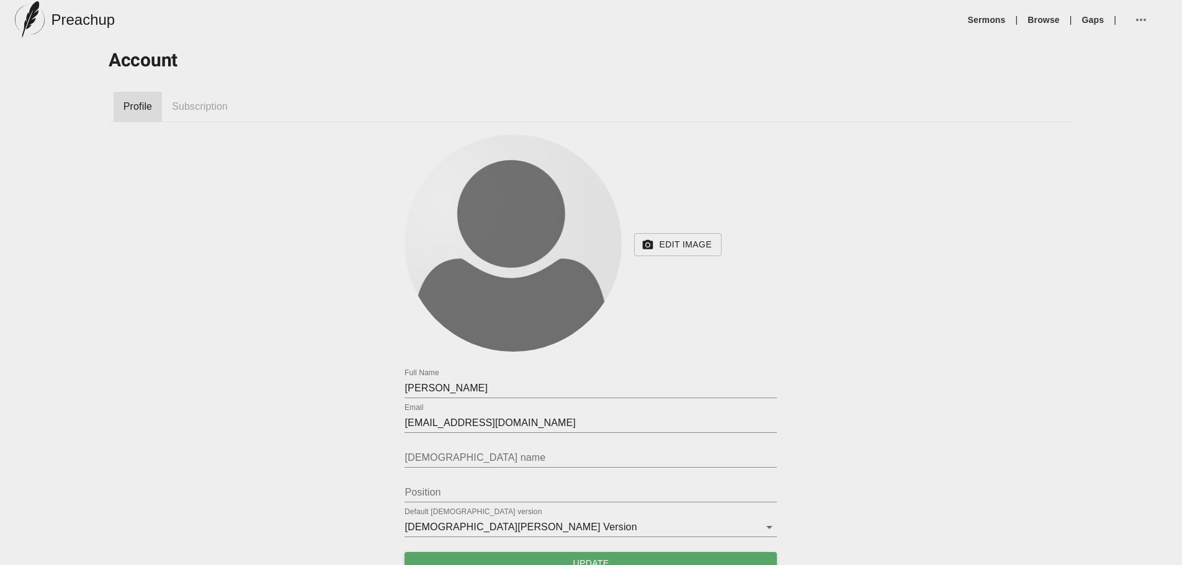 This screenshot has width=1182, height=565. Describe the element at coordinates (83, 20) in the screenshot. I see `h5: Preachup` at that location.